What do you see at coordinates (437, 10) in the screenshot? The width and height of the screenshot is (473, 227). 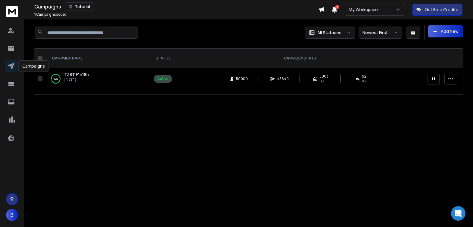 I see `button: Get Free Credits` at bounding box center [437, 10].